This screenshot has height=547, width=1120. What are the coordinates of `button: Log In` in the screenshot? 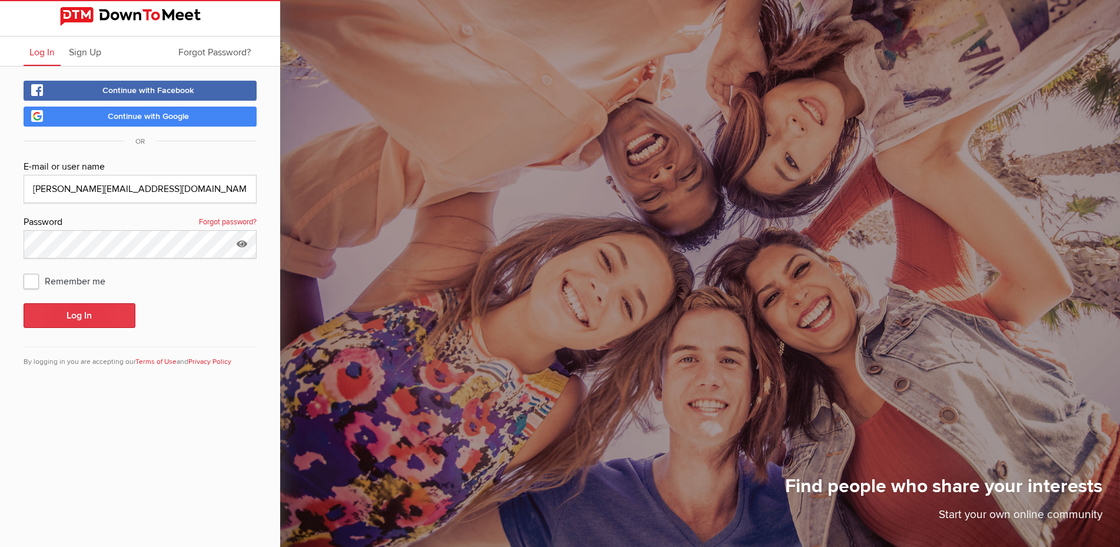 It's located at (79, 315).